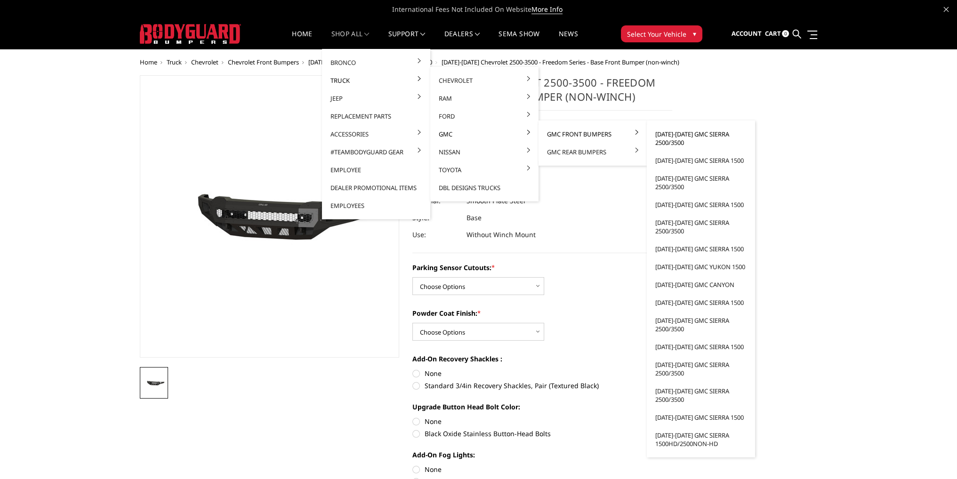  I want to click on a: Employee, so click(376, 170).